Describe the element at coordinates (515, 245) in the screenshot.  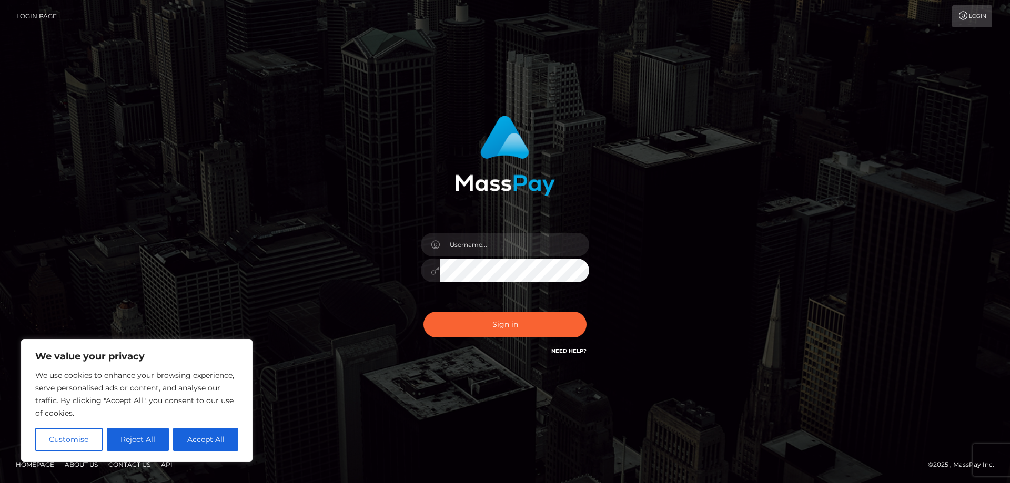
I see `input: Username...` at that location.